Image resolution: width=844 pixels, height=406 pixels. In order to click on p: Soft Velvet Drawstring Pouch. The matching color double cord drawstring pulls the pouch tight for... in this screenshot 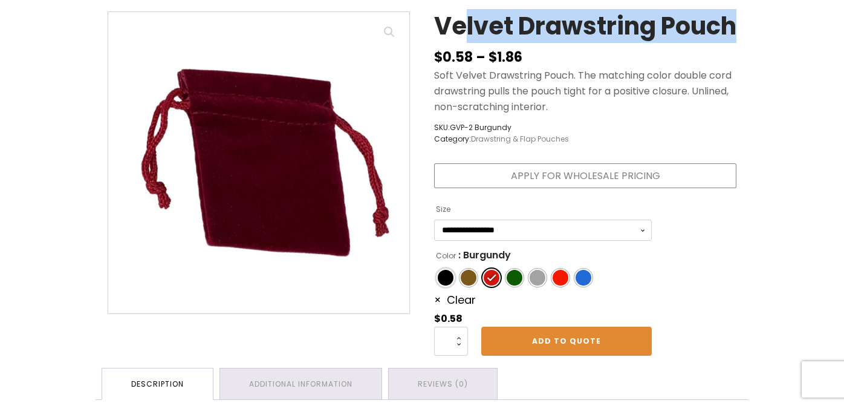, I will do `click(585, 91)`.